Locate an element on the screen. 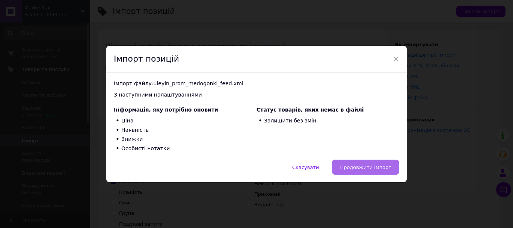 The height and width of the screenshot is (228, 513). span: Статус товарів, яких немає в файлі is located at coordinates (310, 110).